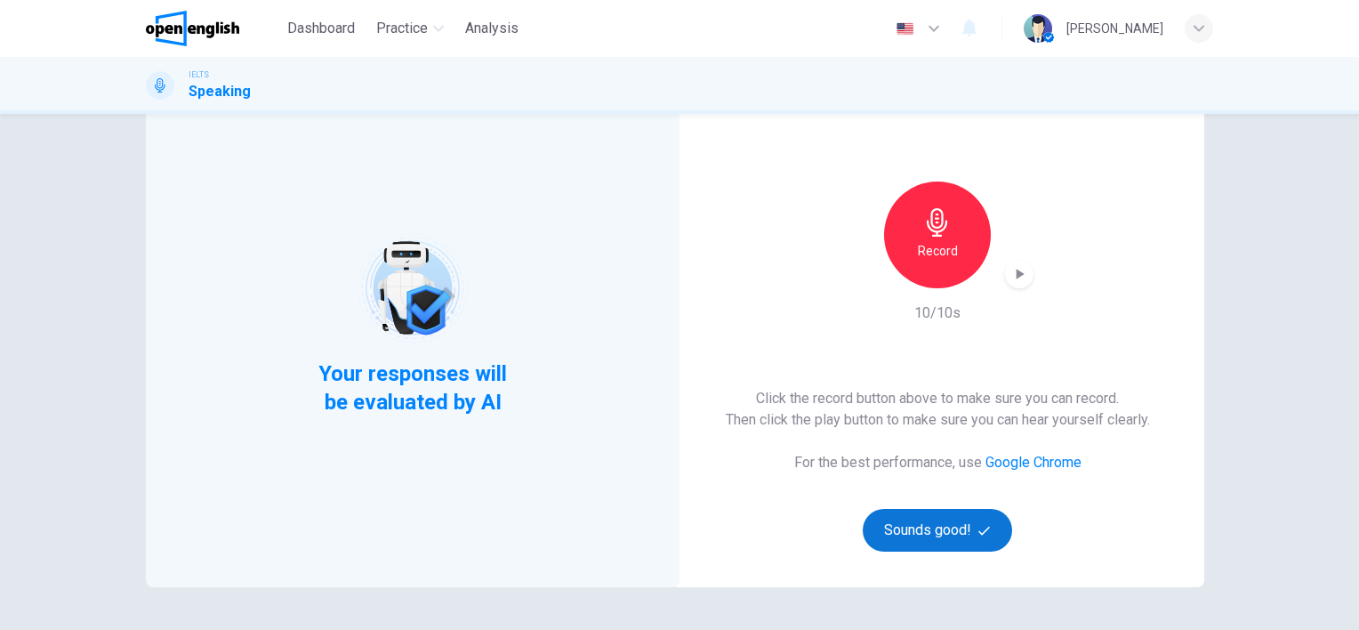  Describe the element at coordinates (938, 251) in the screenshot. I see `h6: Record` at that location.